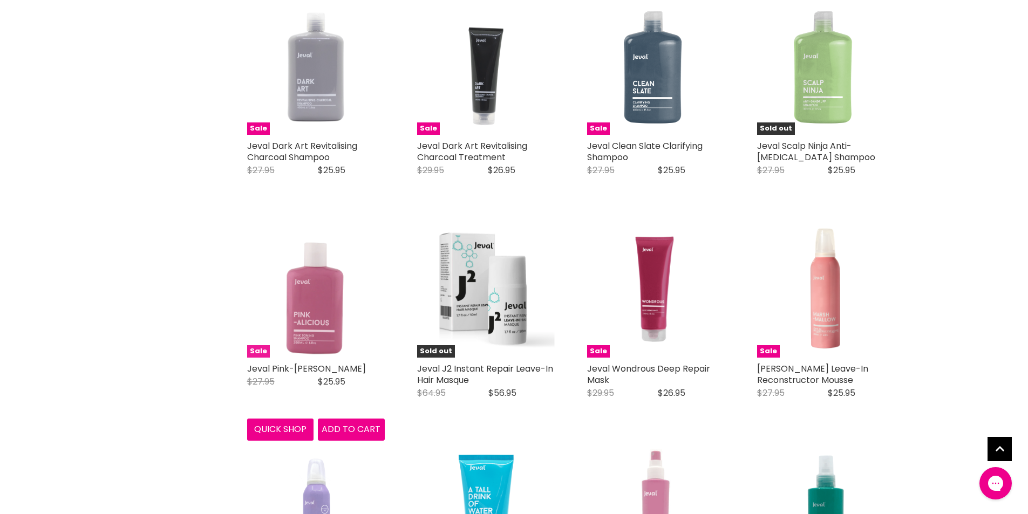 This screenshot has width=1028, height=514. Describe the element at coordinates (280, 429) in the screenshot. I see `button: Quick shop` at that location.